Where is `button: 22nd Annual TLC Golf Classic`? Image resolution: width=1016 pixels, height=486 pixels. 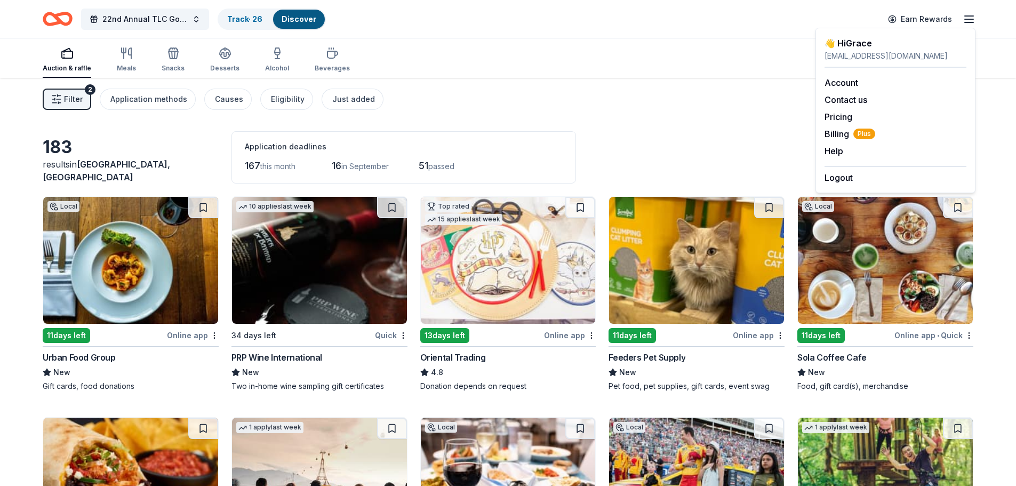
button: 22nd Annual TLC Golf Classic is located at coordinates (145, 19).